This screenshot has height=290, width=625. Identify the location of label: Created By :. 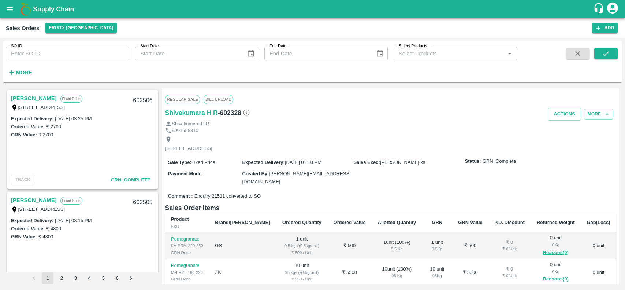
(255, 173).